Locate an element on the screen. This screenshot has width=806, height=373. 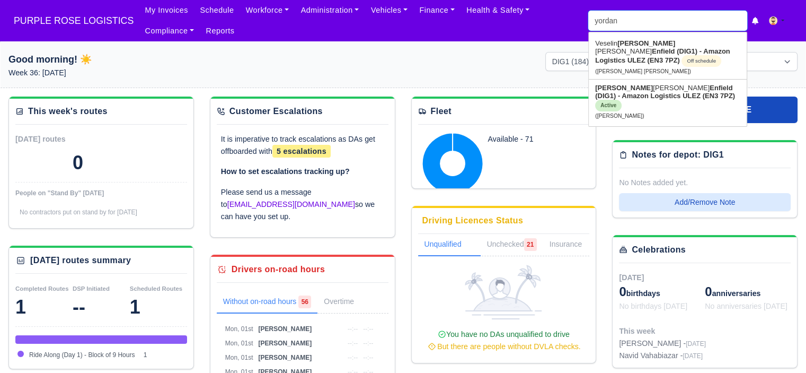
a: Reports is located at coordinates (220, 31).